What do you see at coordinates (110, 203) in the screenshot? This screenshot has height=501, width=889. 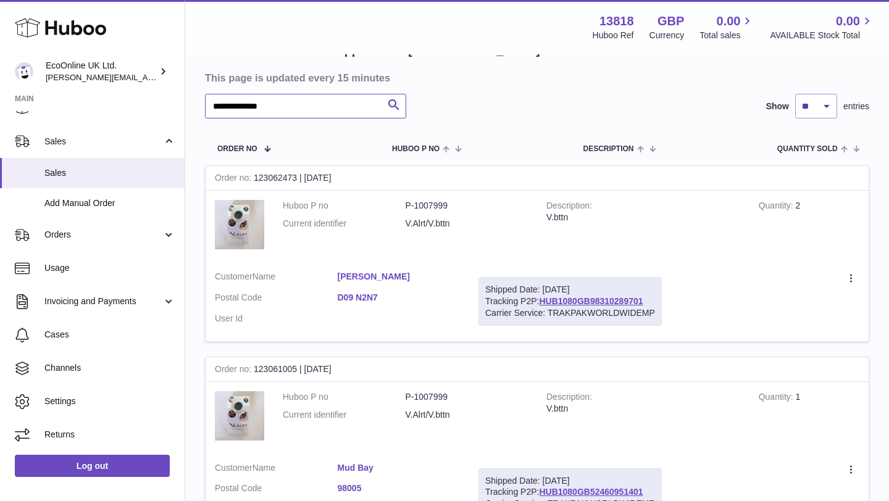 I see `span: Add Manual Order` at bounding box center [110, 203].